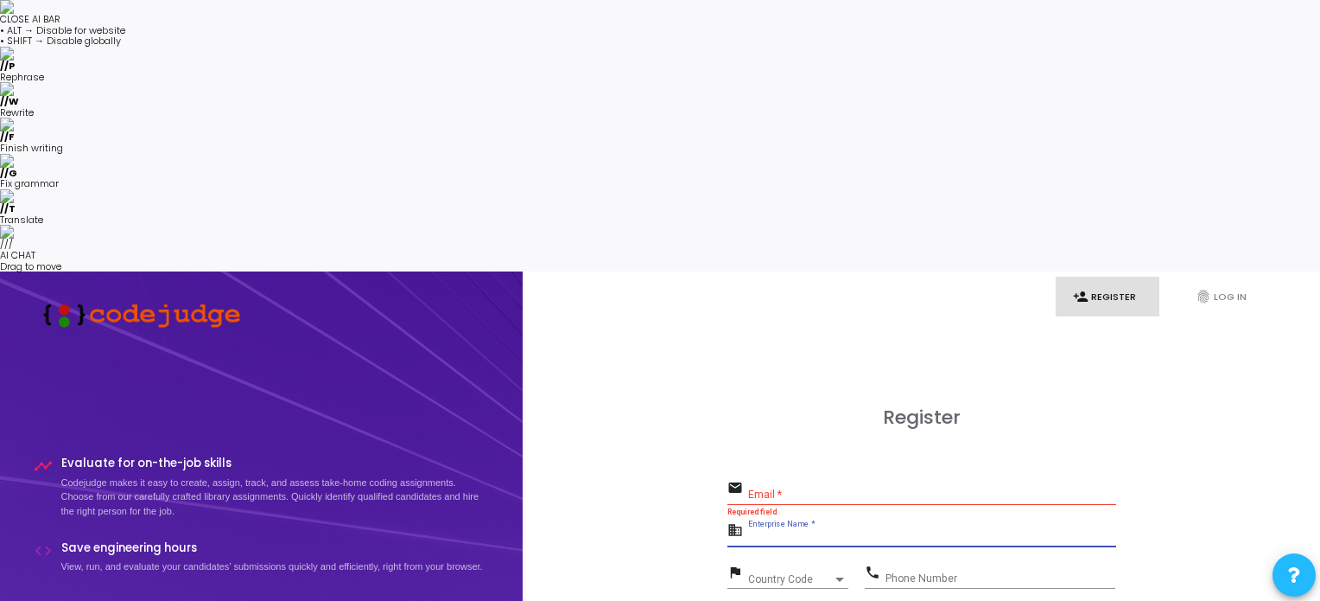  What do you see at coordinates (1001, 579) in the screenshot?
I see `input: Phone Number` at bounding box center [1001, 579].